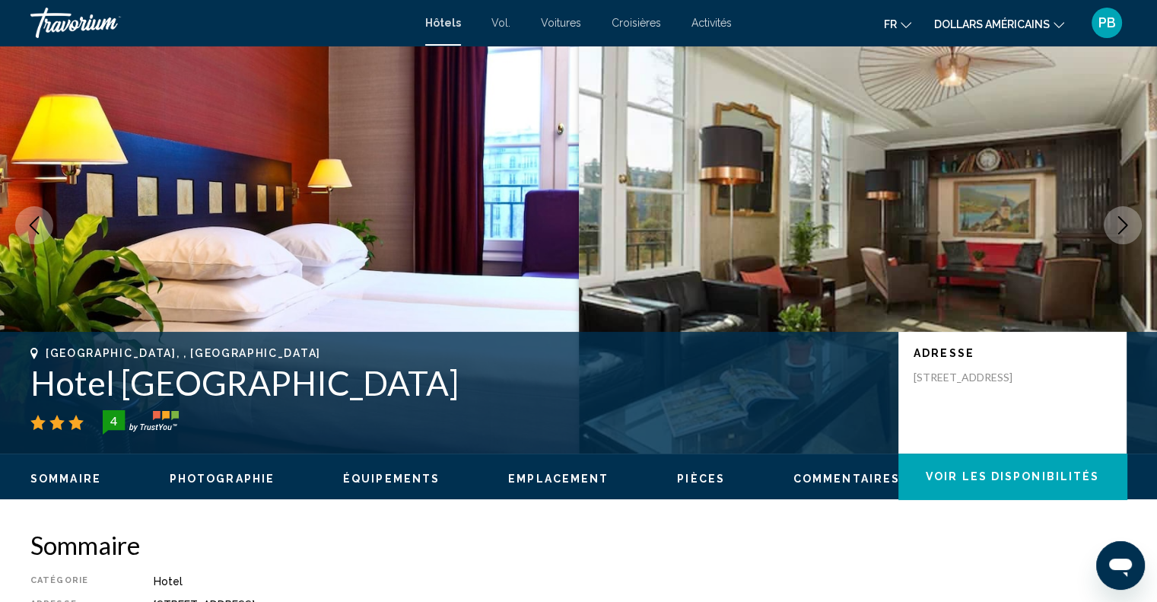 This screenshot has width=1157, height=602. I want to click on button: Pièces, so click(701, 479).